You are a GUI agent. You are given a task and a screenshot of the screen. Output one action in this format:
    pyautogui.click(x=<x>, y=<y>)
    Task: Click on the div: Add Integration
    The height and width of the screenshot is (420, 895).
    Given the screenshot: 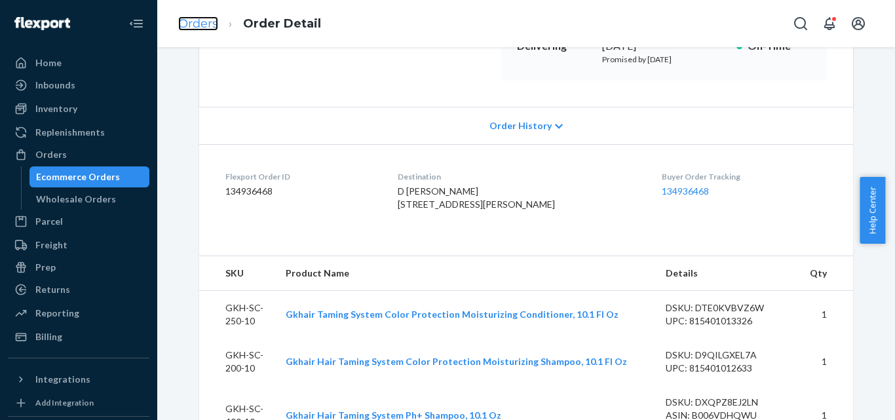 What is the action you would take?
    pyautogui.click(x=64, y=402)
    